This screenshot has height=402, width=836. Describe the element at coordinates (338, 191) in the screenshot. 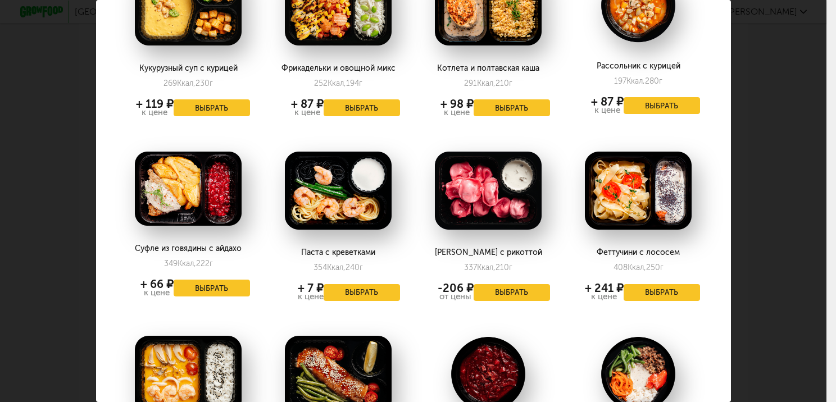

I see `img: big_A3yx2kA4FlQHMINr.png` at that location.